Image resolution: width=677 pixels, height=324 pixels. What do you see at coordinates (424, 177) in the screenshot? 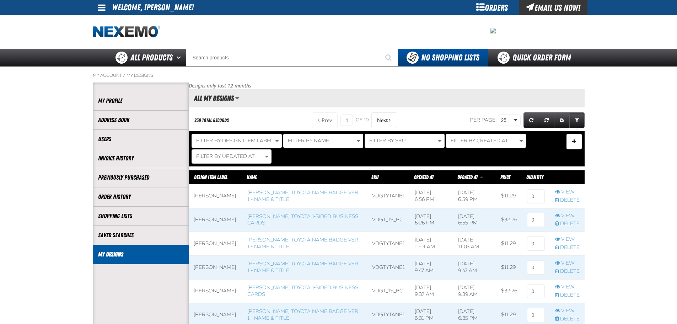
I see `span: Created At` at bounding box center [424, 177].